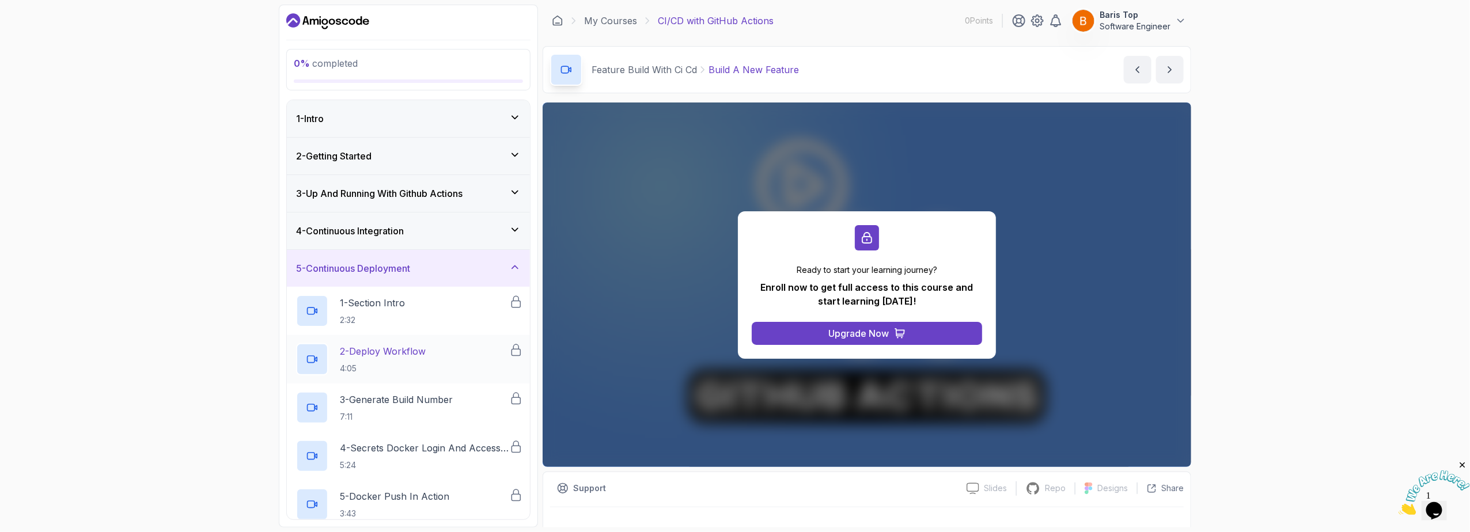  I want to click on p: Build A New Feature, so click(753, 70).